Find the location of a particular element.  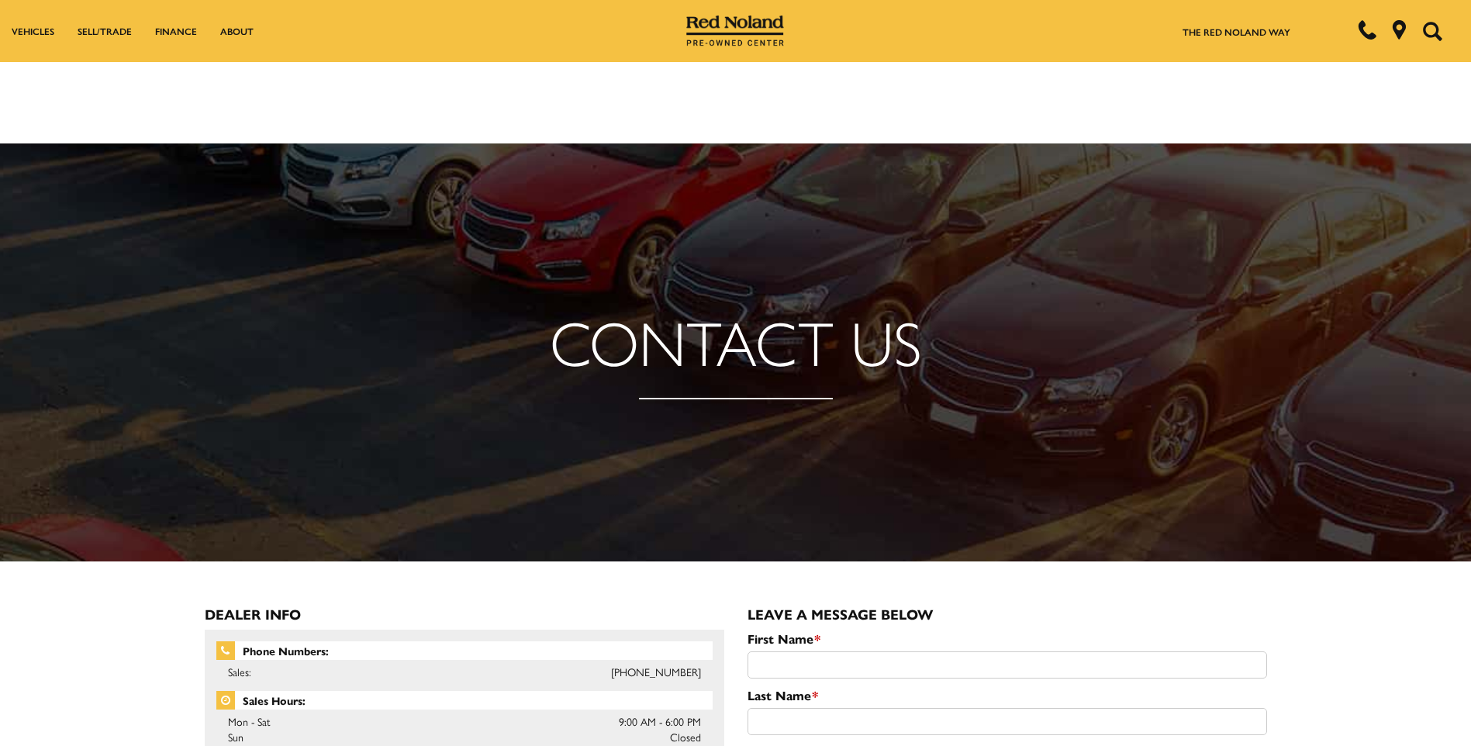

label: First Name is located at coordinates (784, 638).